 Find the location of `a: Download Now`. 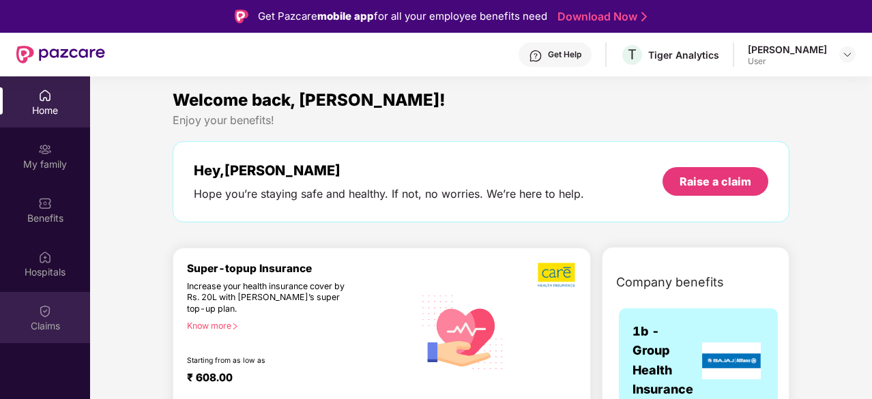

a: Download Now is located at coordinates (600, 16).